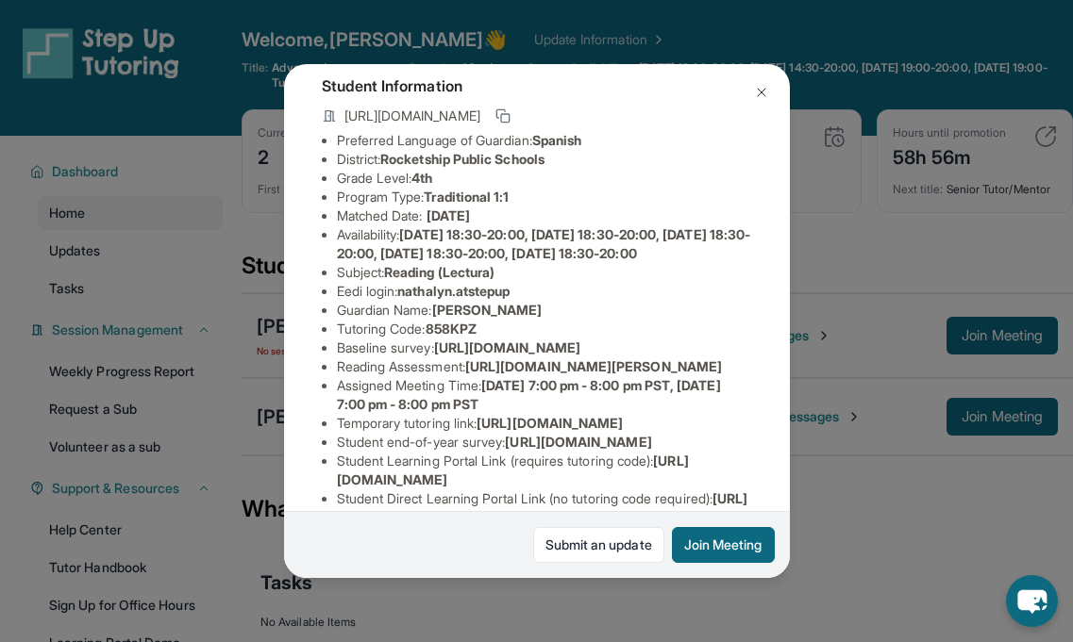 The width and height of the screenshot is (1073, 642). What do you see at coordinates (466, 196) in the screenshot?
I see `span: Traditional 1:1` at bounding box center [466, 196].